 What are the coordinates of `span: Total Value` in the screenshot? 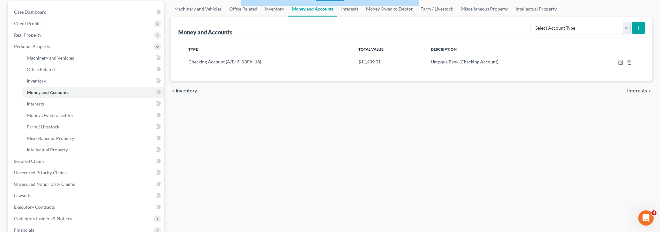 It's located at (371, 49).